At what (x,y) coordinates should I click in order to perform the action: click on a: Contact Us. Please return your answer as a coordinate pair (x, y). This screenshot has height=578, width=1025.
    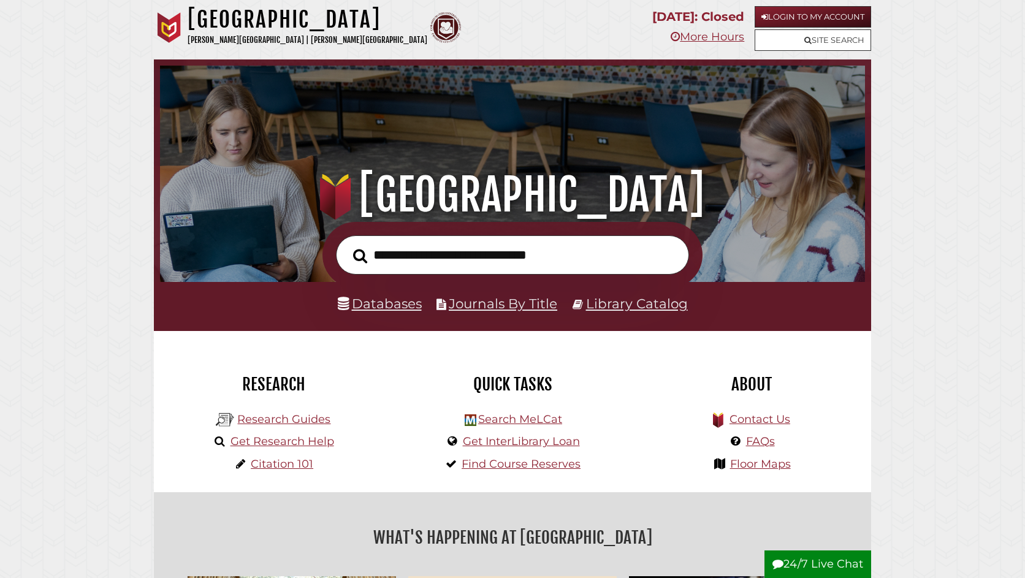
    Looking at the image, I should click on (760, 419).